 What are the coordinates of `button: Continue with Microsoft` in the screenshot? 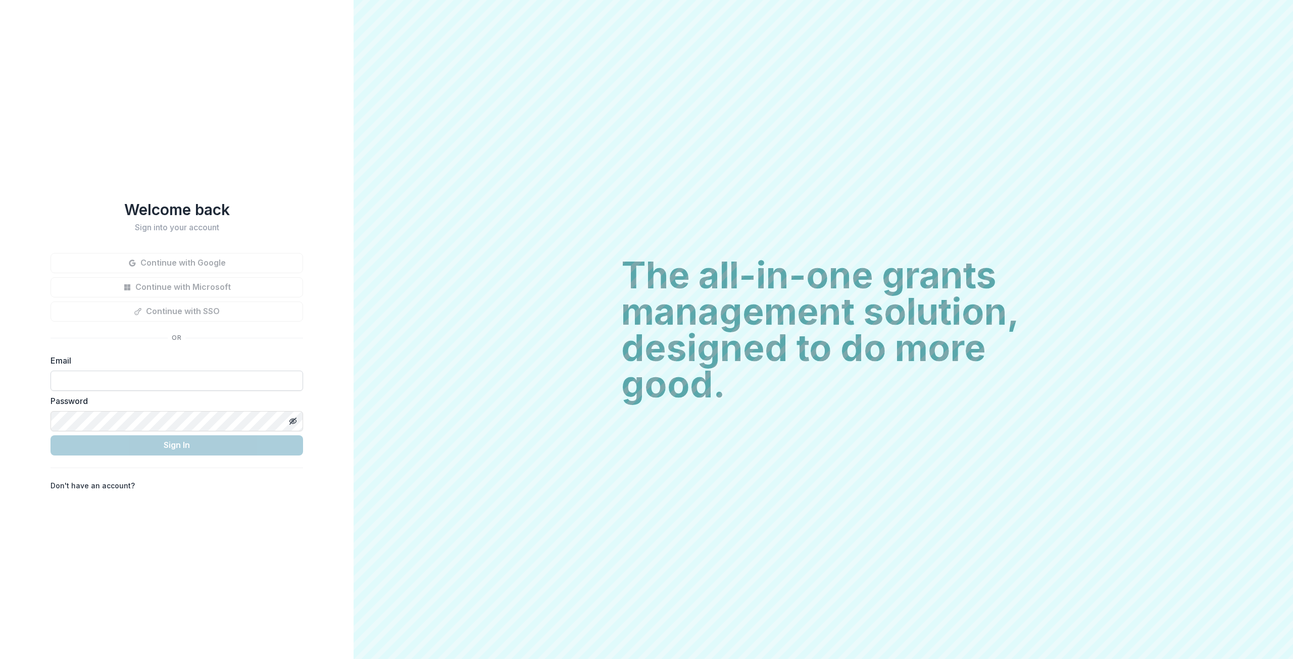 It's located at (177, 287).